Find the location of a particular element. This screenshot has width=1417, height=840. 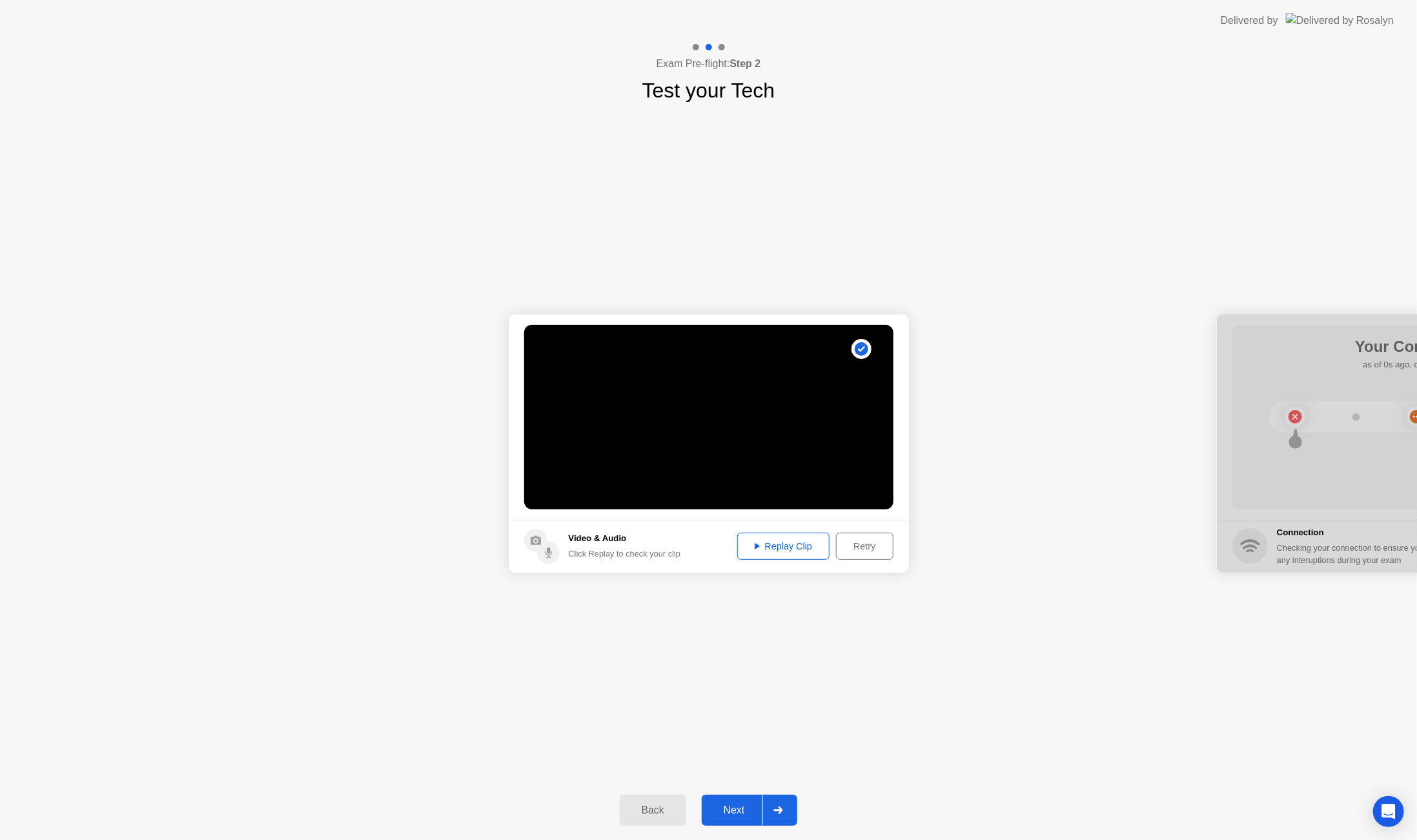

div: Delivered by is located at coordinates (1249, 21).